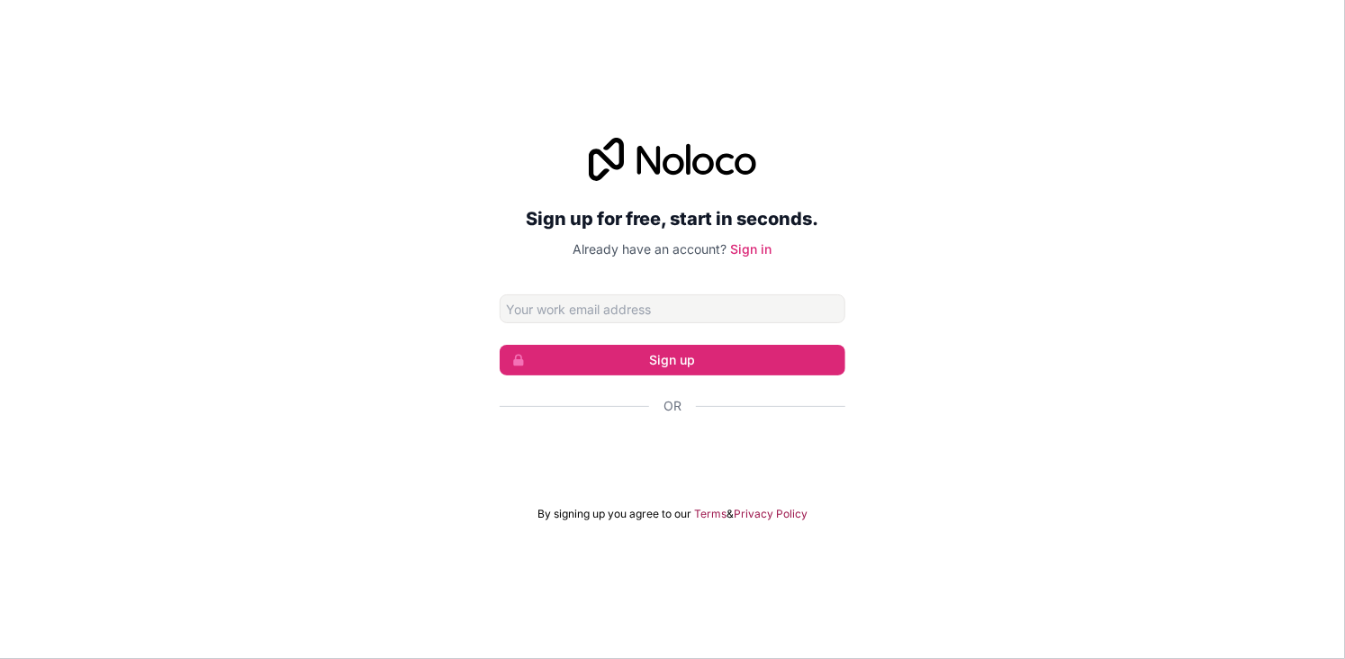 This screenshot has width=1345, height=659. I want to click on a: Privacy Policy, so click(771, 514).